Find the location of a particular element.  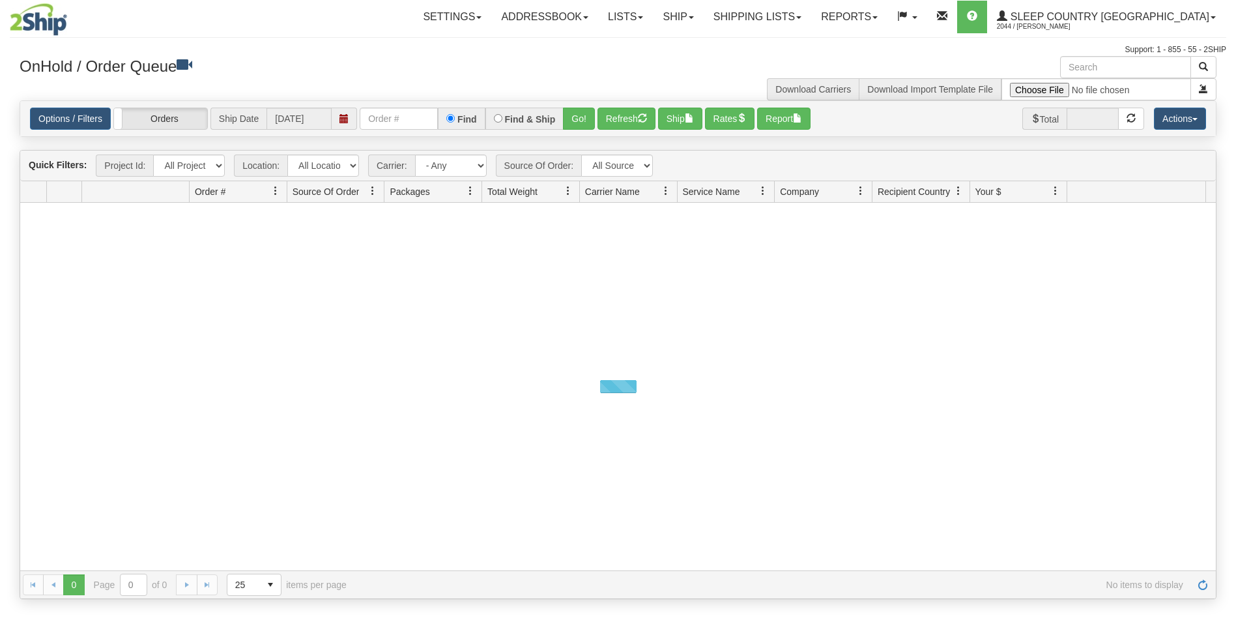

span: Page of 0 is located at coordinates (130, 585).